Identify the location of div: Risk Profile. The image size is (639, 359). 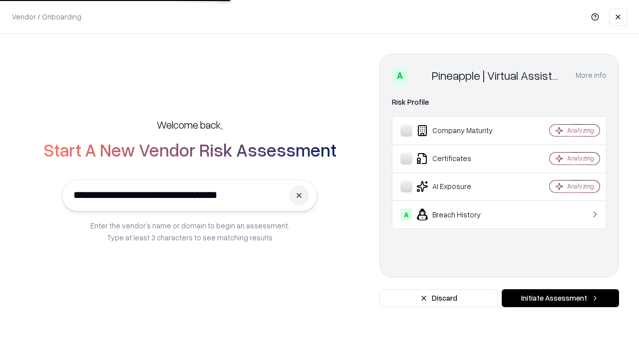
(499, 102).